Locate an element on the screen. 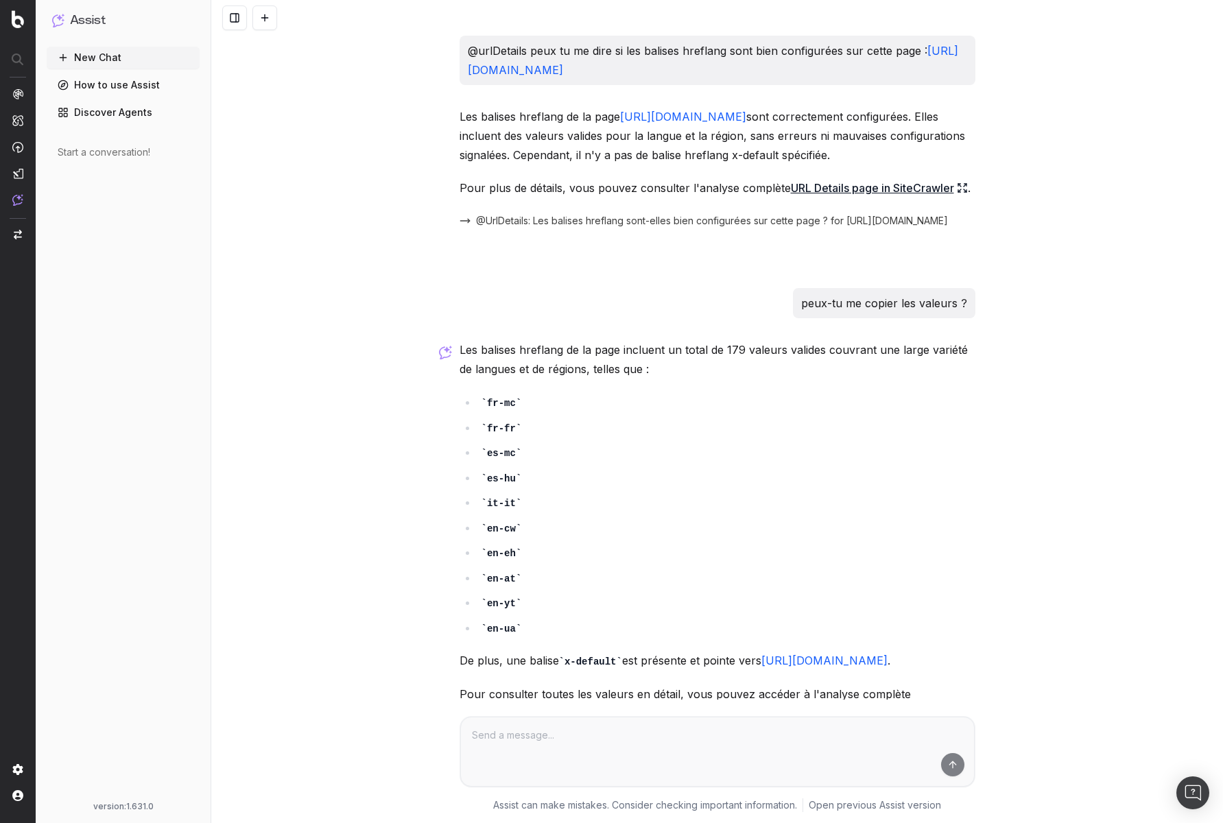 This screenshot has height=823, width=1223. code: it-it is located at coordinates (501, 503).